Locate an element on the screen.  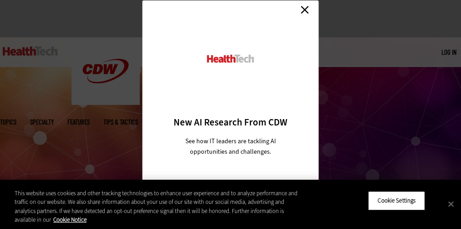
div: This website uses cookies and other tracking technologies to enhance user experience and to analy... is located at coordinates (158, 207).